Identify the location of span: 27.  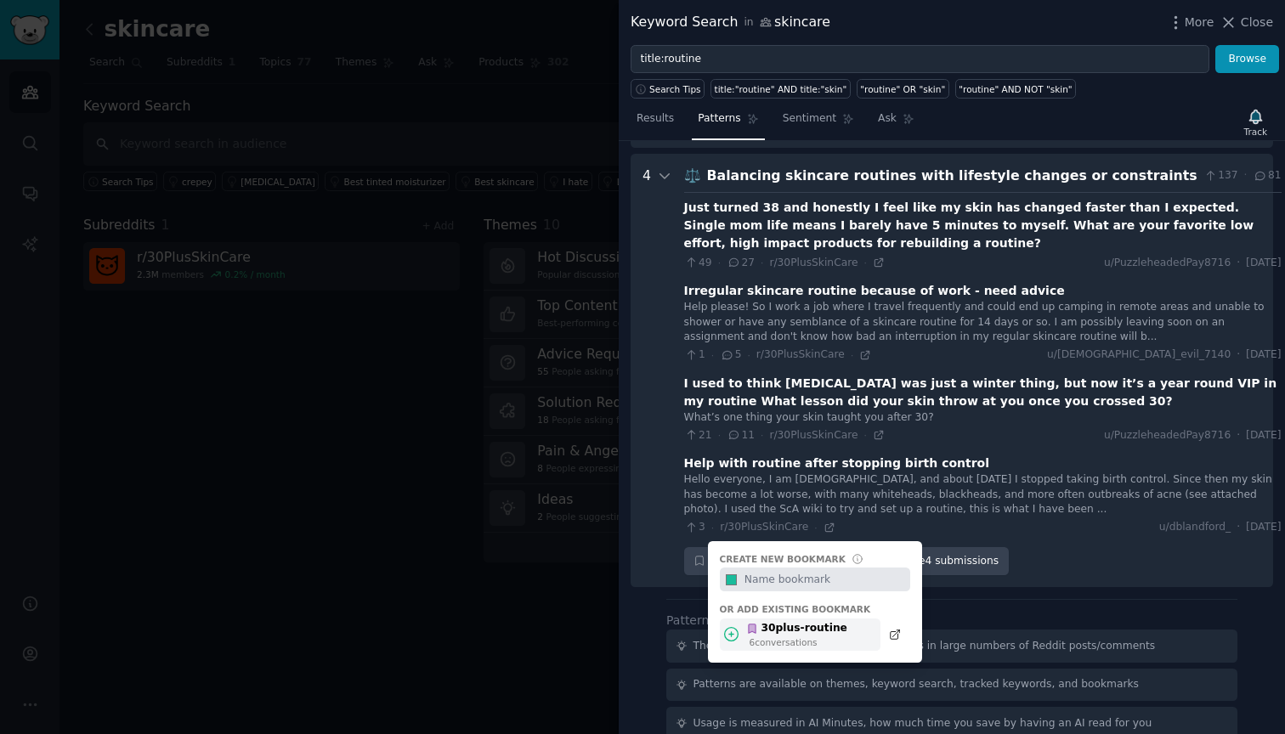
(740, 263).